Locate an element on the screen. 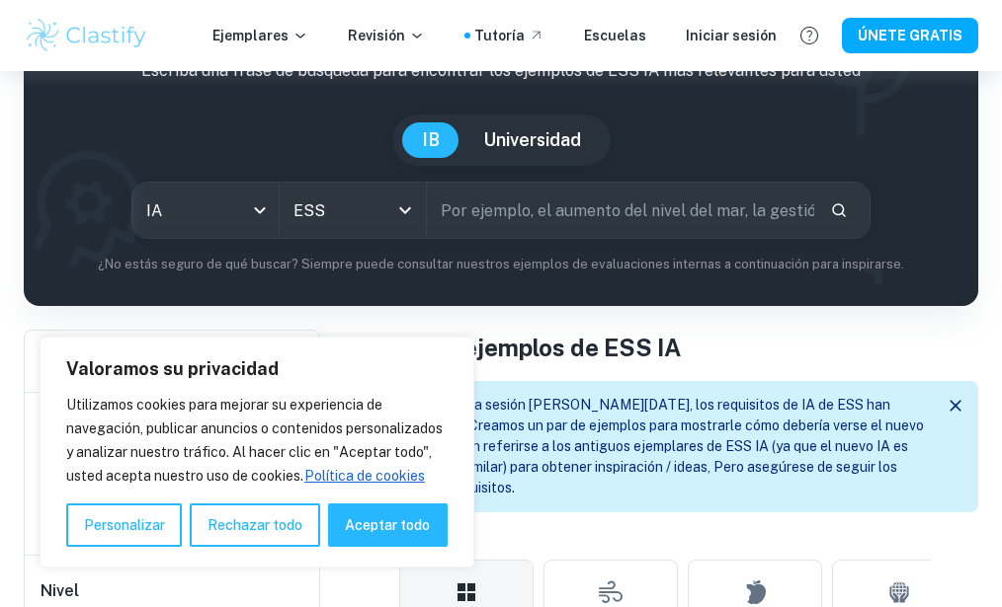 This screenshot has width=1002, height=607. font: ÚNETE GRATIS is located at coordinates (910, 36).